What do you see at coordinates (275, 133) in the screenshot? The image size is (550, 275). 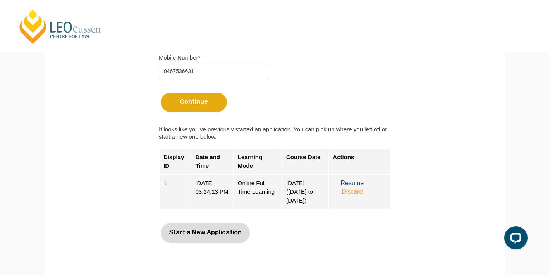 I see `label: It looks like you’ve previously started an application. You can pick up where you left off or sta...` at bounding box center [275, 133].